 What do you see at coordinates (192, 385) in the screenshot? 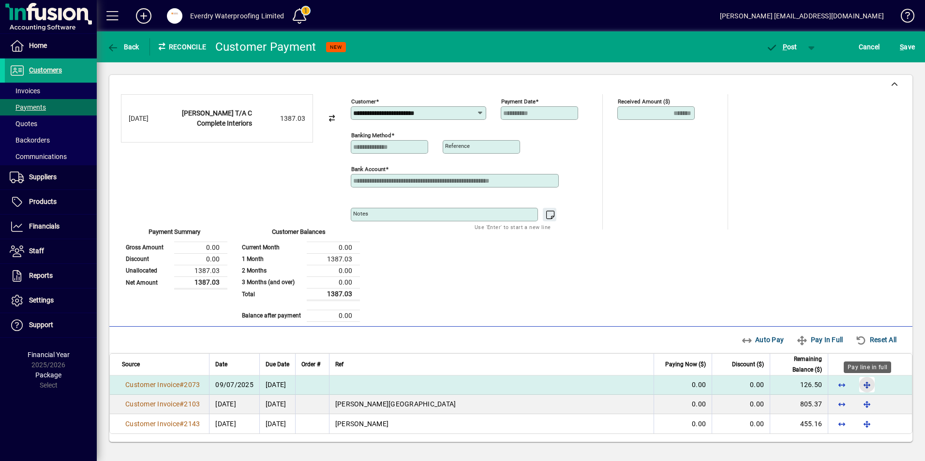
I see `span: 2073` at bounding box center [192, 385].